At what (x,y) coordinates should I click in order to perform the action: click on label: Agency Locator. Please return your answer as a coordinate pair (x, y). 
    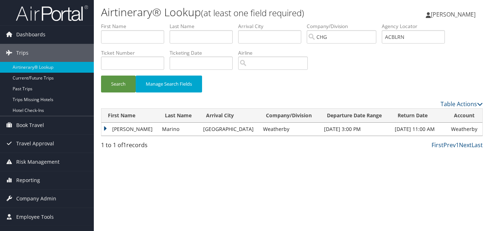
    Looking at the image, I should click on (416, 26).